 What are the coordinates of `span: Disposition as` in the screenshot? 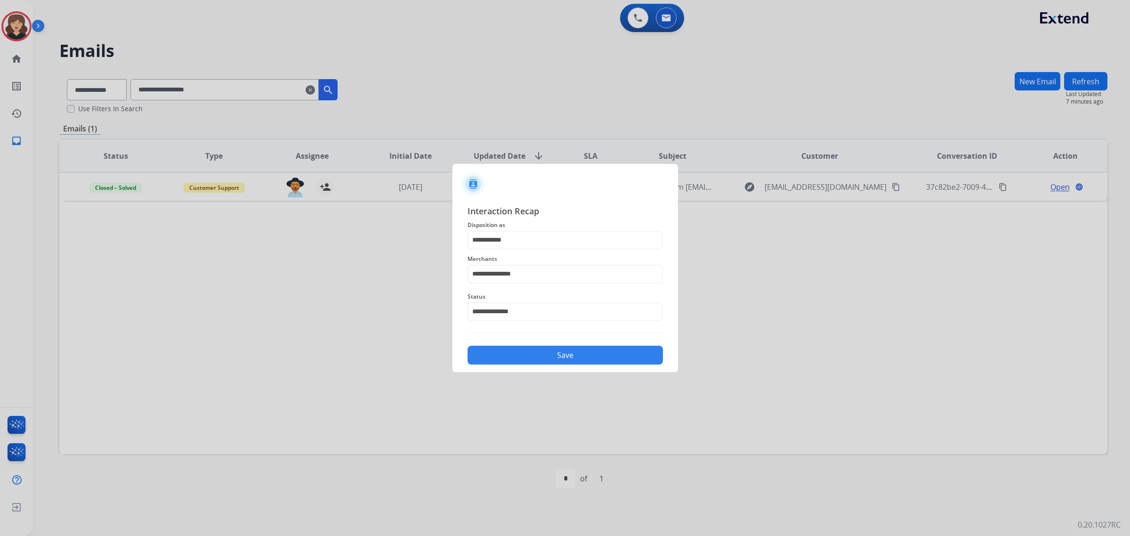 It's located at (565, 225).